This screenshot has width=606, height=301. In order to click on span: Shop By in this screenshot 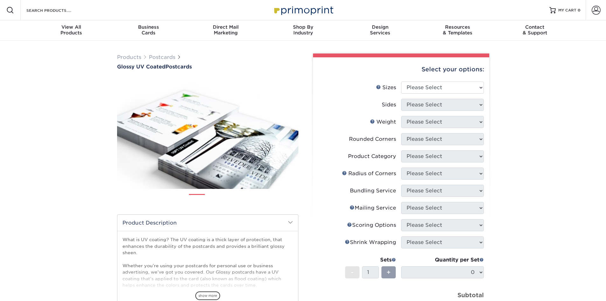, I will do `click(303, 27)`.